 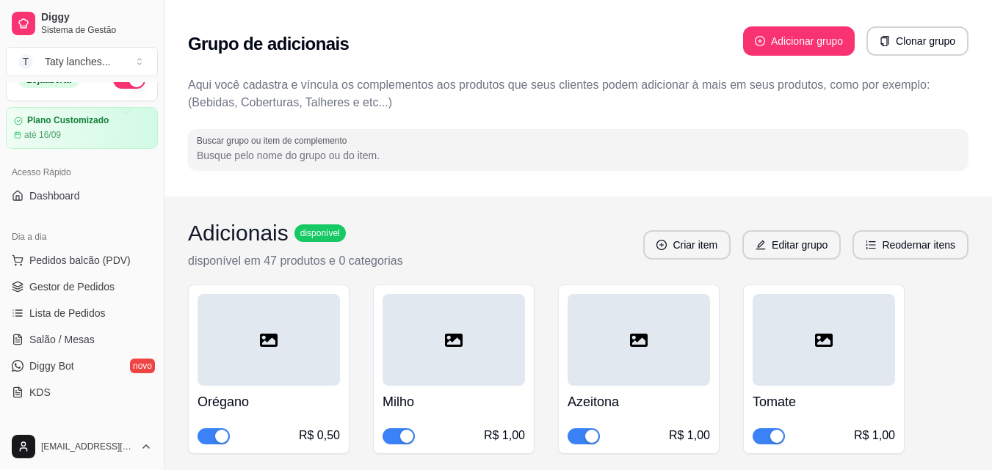 I want to click on button: plus-circleAdicionar grupo, so click(x=799, y=41).